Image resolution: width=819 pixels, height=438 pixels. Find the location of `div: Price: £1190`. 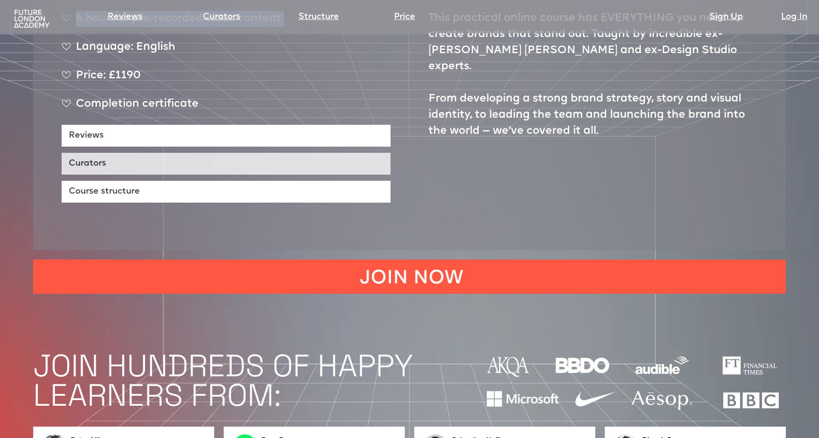

div: Price: £1190 is located at coordinates (226, 80).